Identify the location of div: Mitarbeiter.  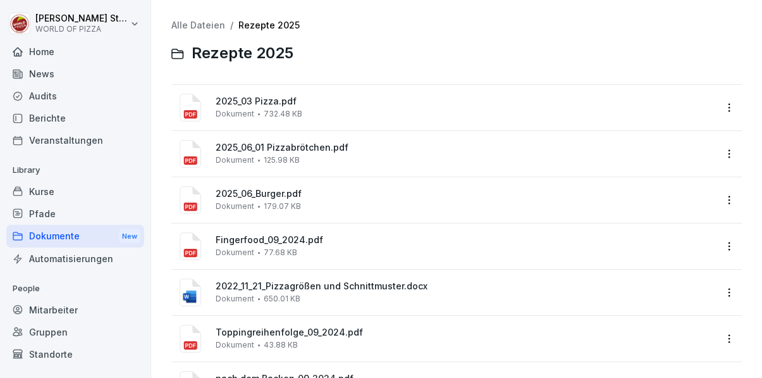
(75, 309).